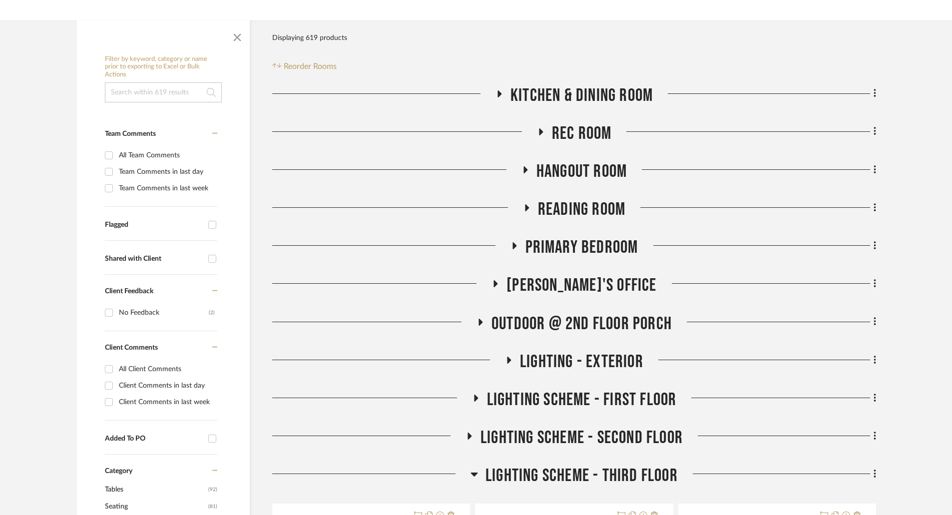 The height and width of the screenshot is (515, 952). What do you see at coordinates (581, 95) in the screenshot?
I see `span: Kitchen & Dining Room` at bounding box center [581, 95].